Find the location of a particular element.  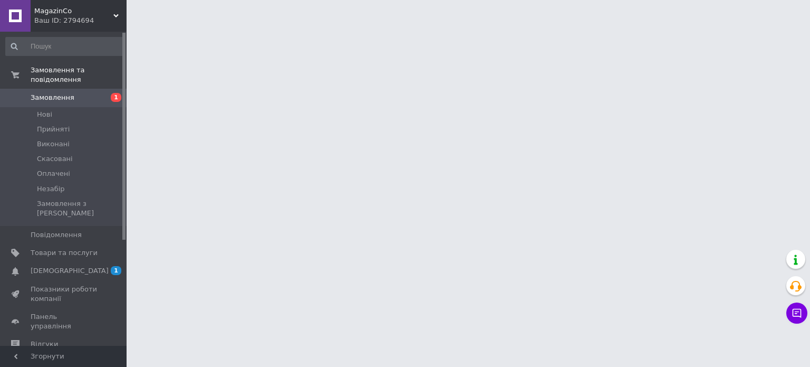

span: Повідомлення is located at coordinates (56, 235).